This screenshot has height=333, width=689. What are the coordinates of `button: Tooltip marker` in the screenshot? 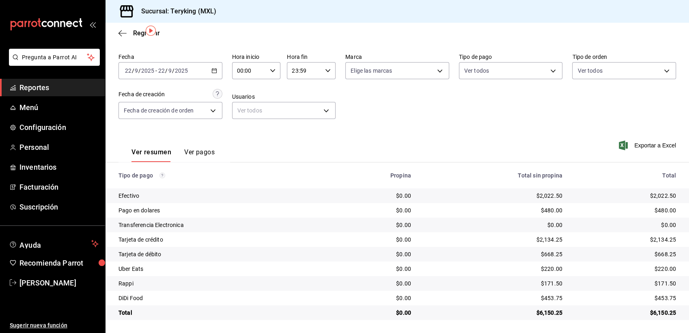 It's located at (151, 30).